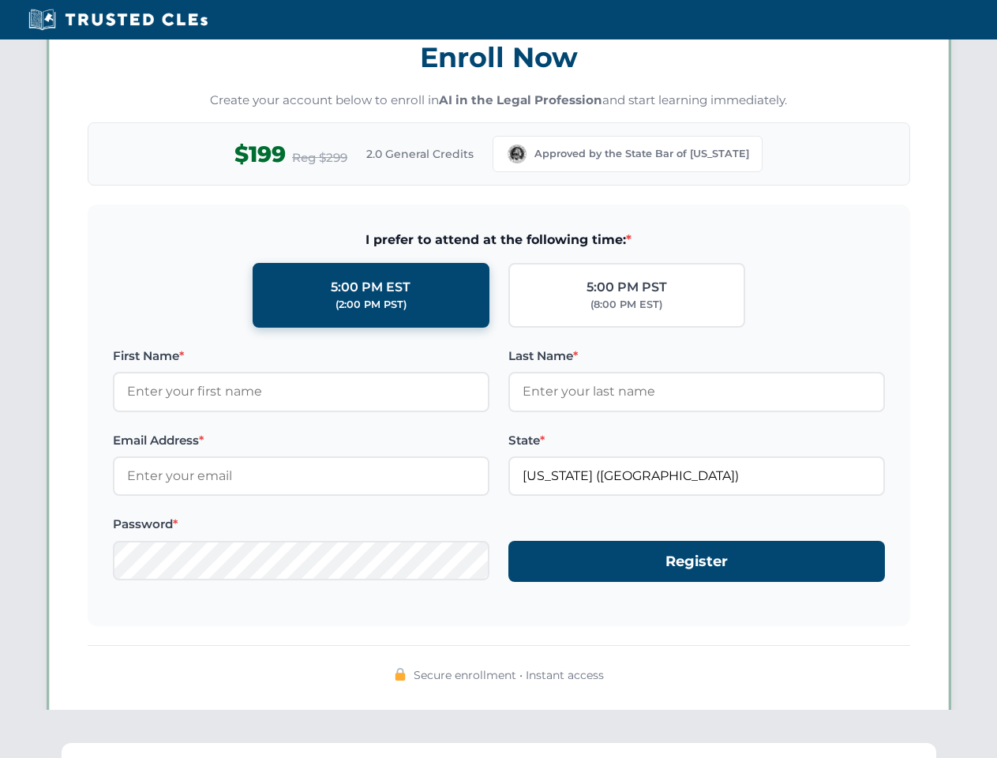 This screenshot has width=997, height=758. What do you see at coordinates (626, 305) in the screenshot?
I see `div: (8:00 PM EST)` at bounding box center [626, 305].